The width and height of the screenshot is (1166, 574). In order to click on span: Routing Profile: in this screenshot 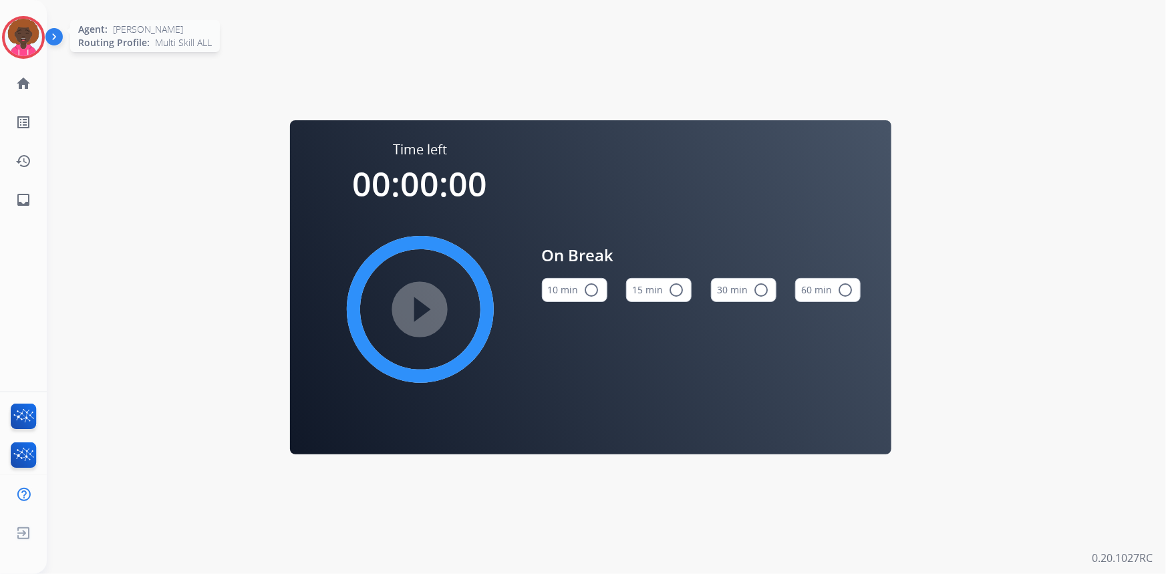, I will do `click(114, 43)`.